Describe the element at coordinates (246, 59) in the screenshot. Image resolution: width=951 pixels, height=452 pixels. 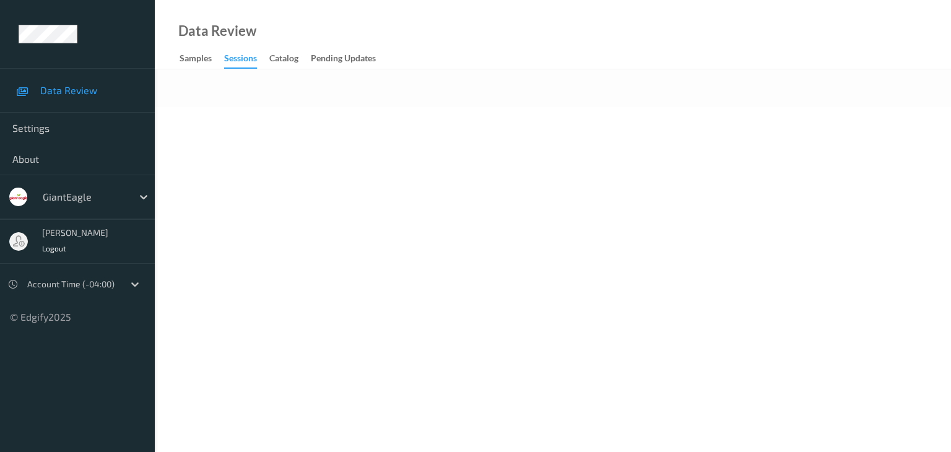
I see `a: Sessions` at that location.